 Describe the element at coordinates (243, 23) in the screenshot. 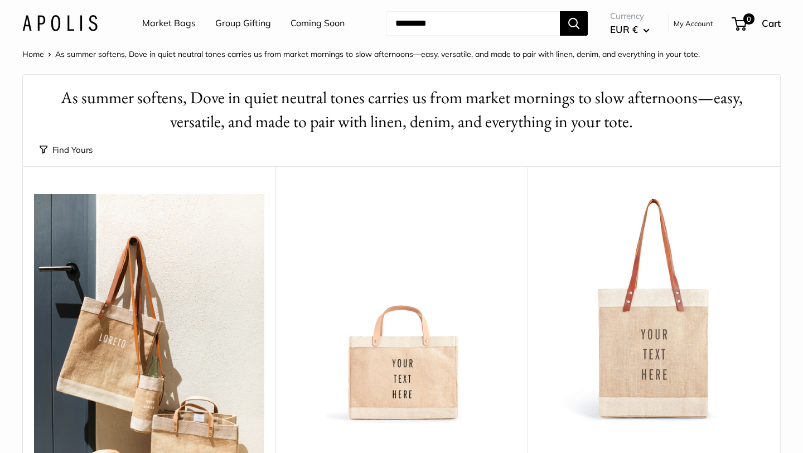

I see `a: Group Gifting` at that location.